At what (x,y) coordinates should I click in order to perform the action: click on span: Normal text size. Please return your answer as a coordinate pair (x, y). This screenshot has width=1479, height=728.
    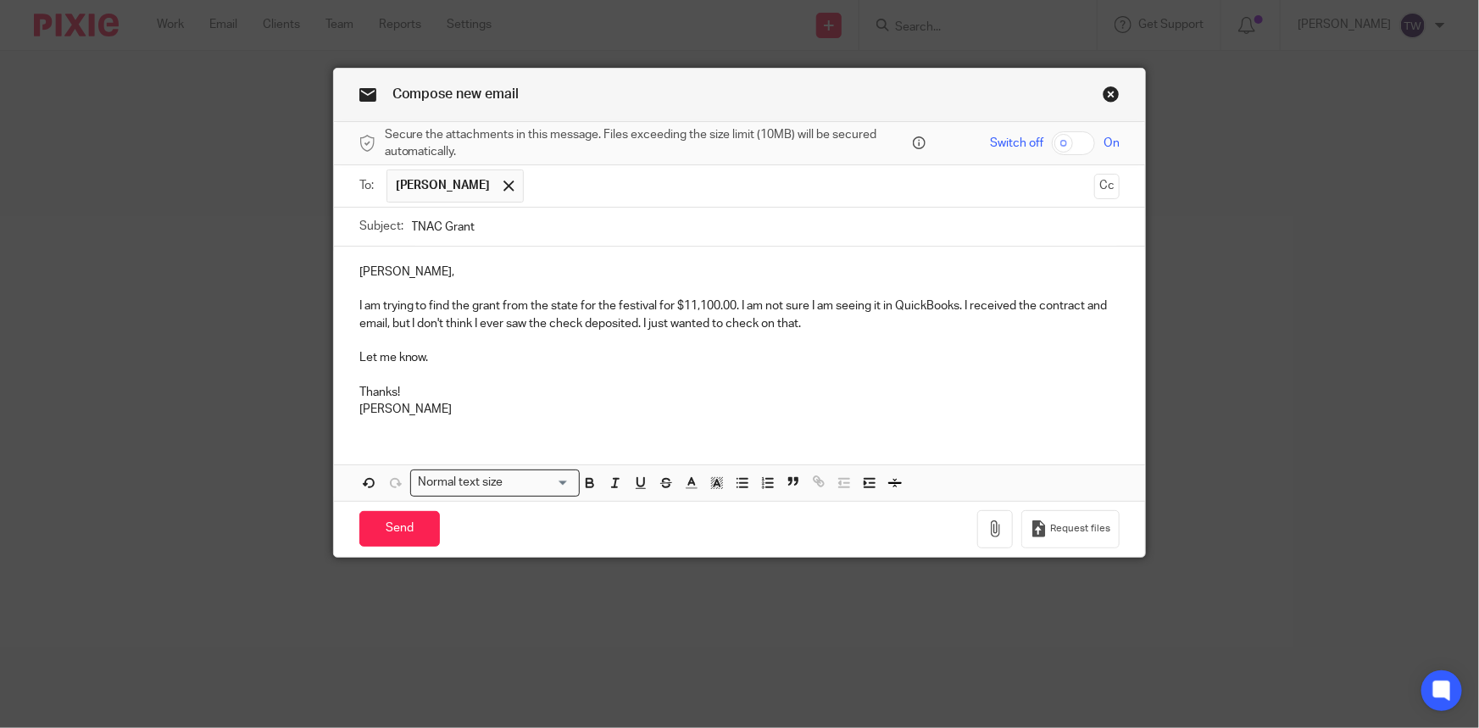
    Looking at the image, I should click on (460, 482).